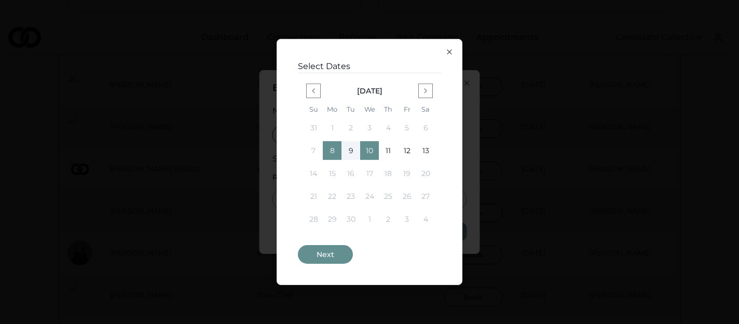  Describe the element at coordinates (313, 109) in the screenshot. I see `th: Sunday` at that location.